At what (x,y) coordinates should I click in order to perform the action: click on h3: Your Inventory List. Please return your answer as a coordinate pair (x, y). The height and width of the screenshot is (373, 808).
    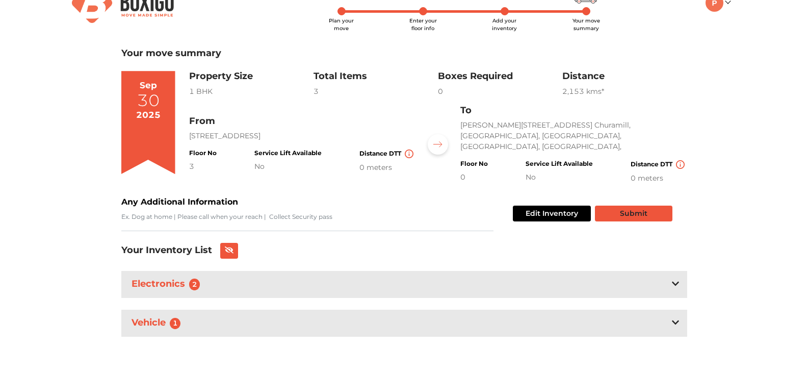
    Looking at the image, I should click on (167, 250).